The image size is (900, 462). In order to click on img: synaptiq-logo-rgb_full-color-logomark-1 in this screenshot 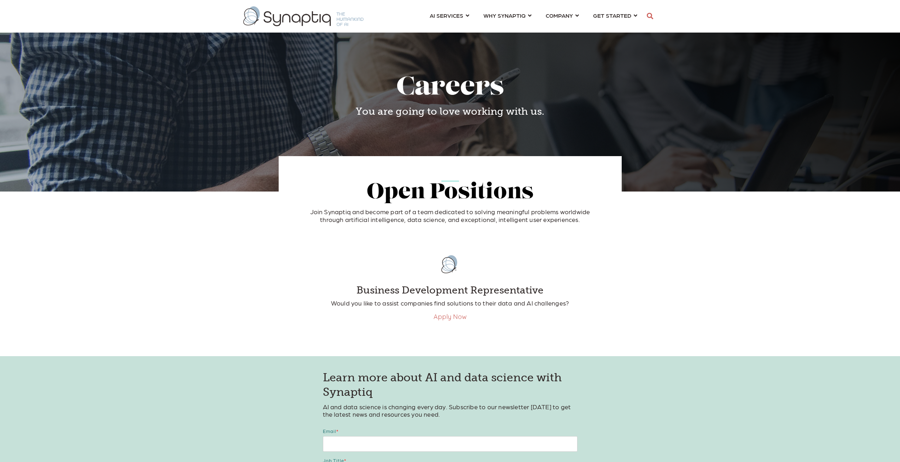, I will do `click(450, 264)`.